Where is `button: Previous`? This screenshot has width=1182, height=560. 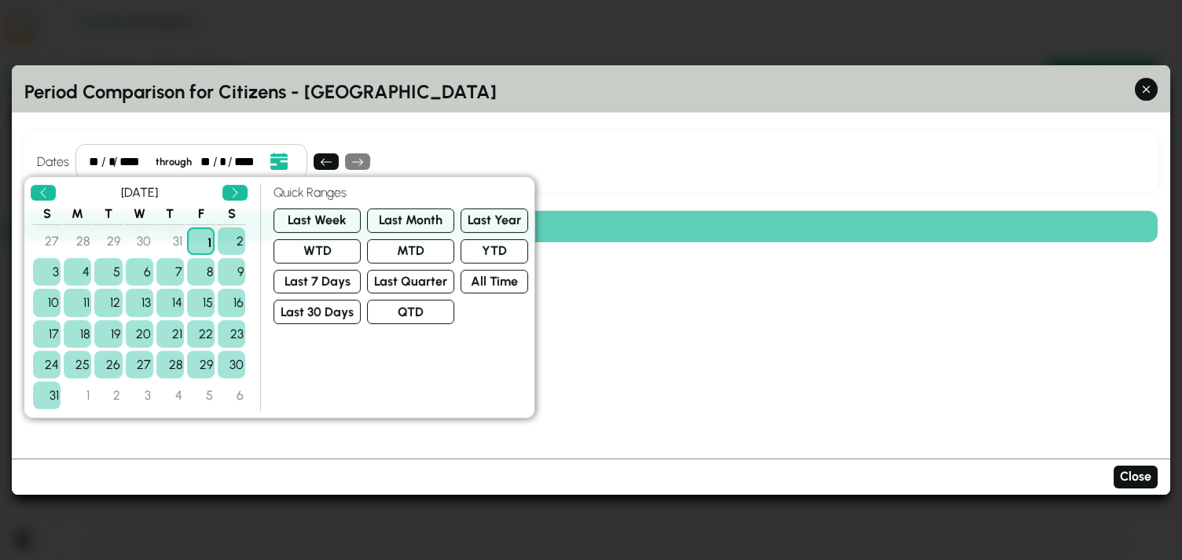 button: Previous is located at coordinates (43, 193).